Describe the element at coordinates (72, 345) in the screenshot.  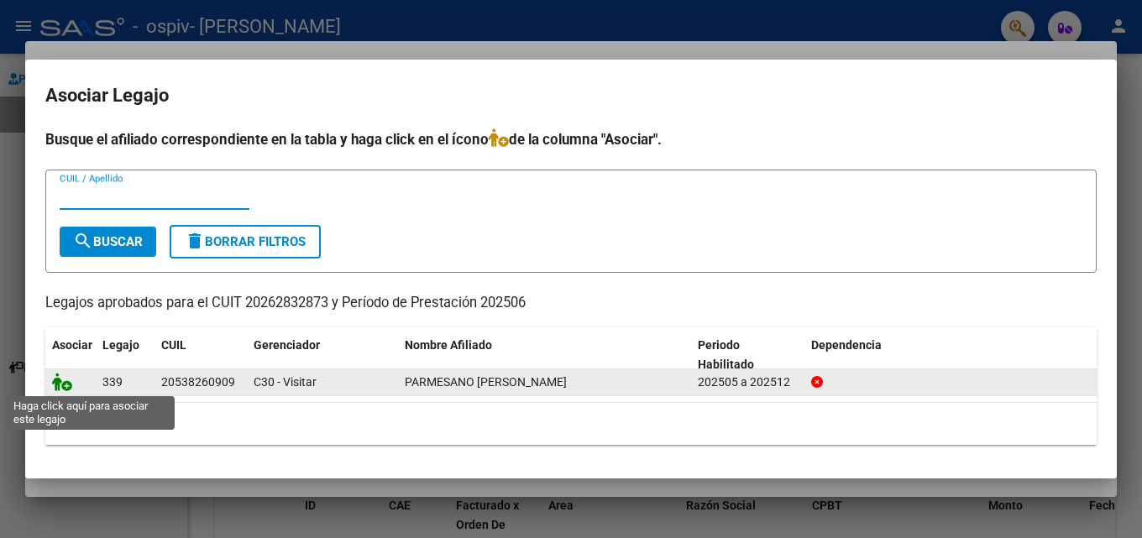
I see `span: Asociar` at that location.